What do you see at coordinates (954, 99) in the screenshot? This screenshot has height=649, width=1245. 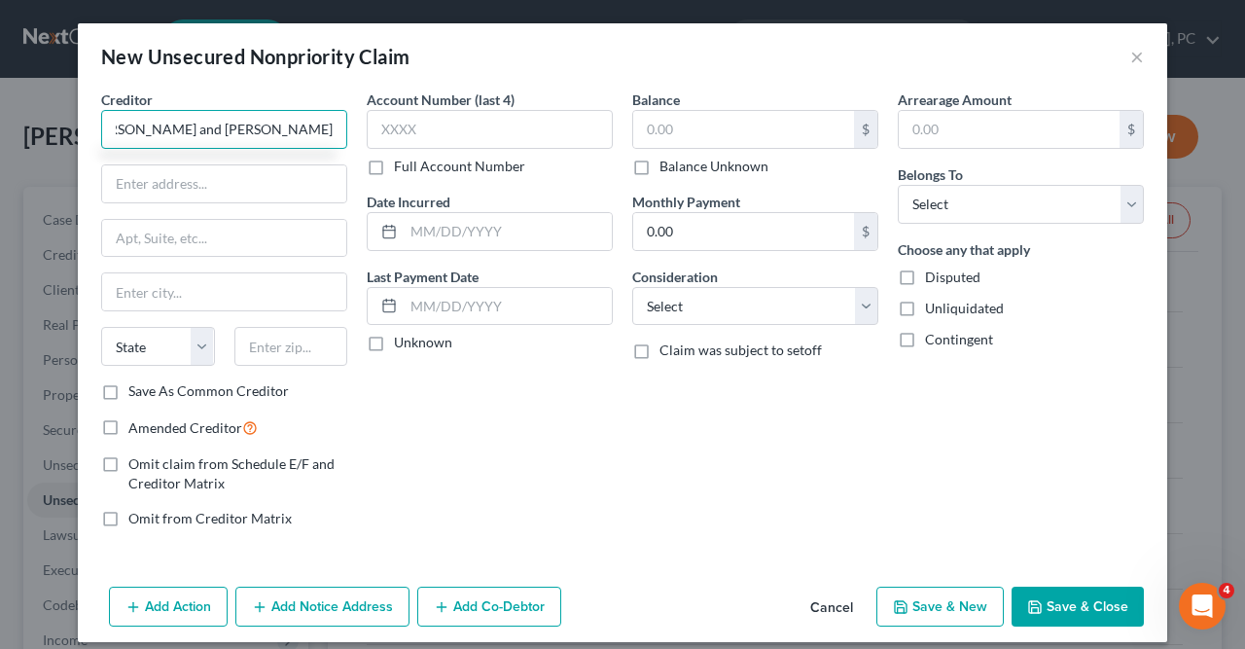 I see `label: Arrearage Amount` at bounding box center [954, 99].